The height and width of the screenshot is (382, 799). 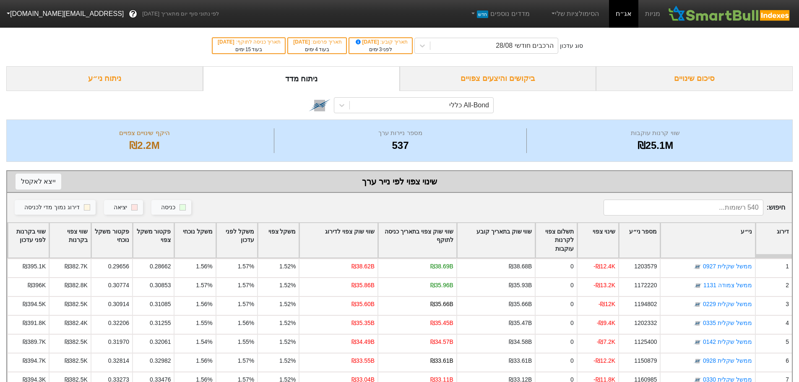 I want to click on div: שינוי צפוי לפי נייר ערך, so click(x=400, y=182).